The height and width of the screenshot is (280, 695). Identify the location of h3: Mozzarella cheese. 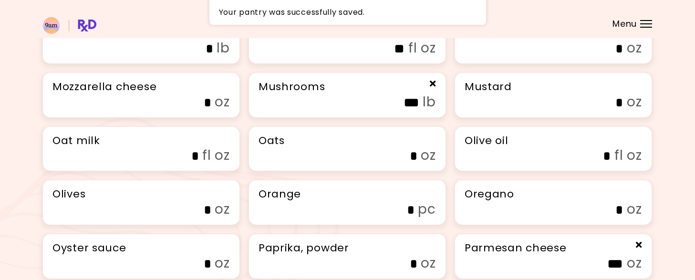
(141, 87).